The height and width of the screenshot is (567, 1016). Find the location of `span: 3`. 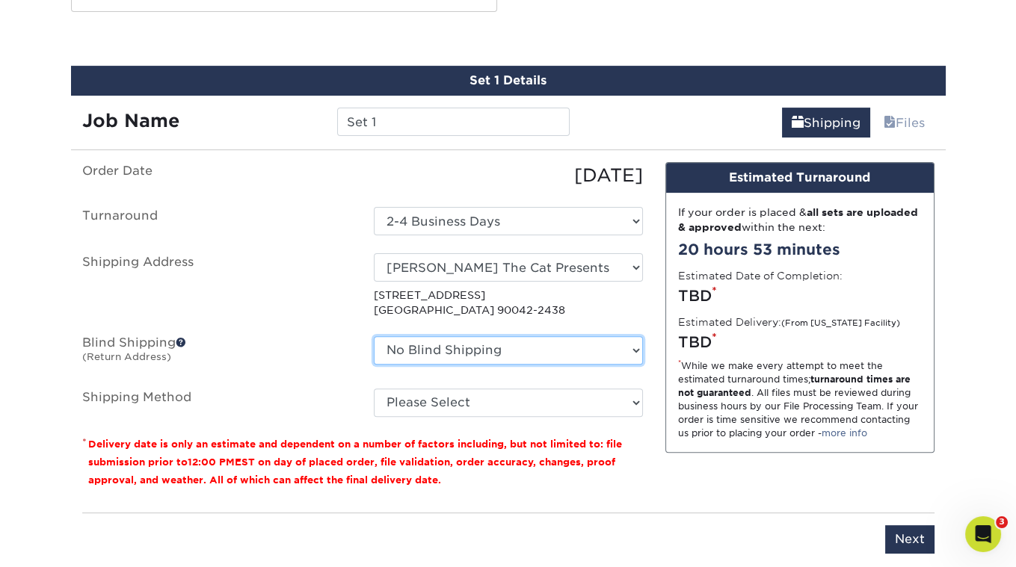

span: 3 is located at coordinates (1001, 522).